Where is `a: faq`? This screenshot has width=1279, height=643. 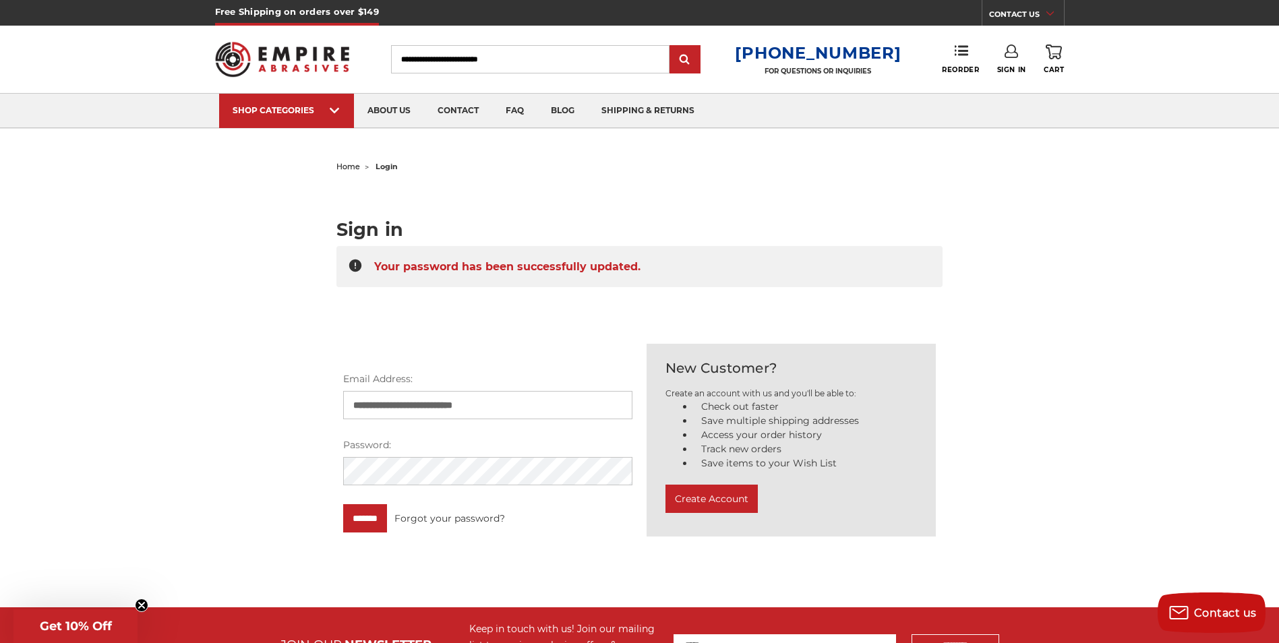 a: faq is located at coordinates (515, 111).